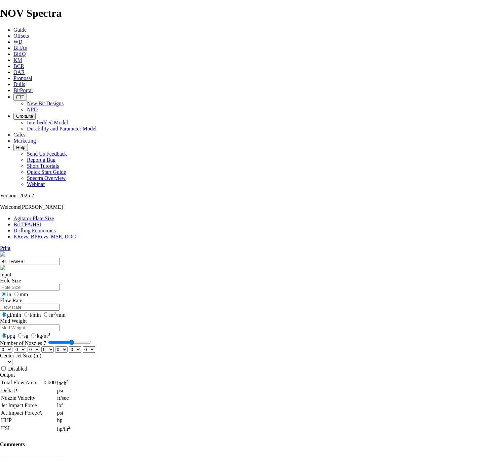  Describe the element at coordinates (18, 60) in the screenshot. I see `span: KM` at that location.